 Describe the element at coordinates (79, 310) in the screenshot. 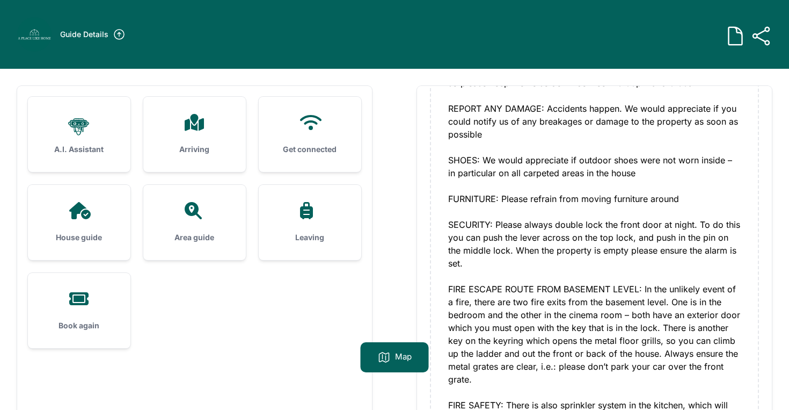

I see `a: Book again` at that location.